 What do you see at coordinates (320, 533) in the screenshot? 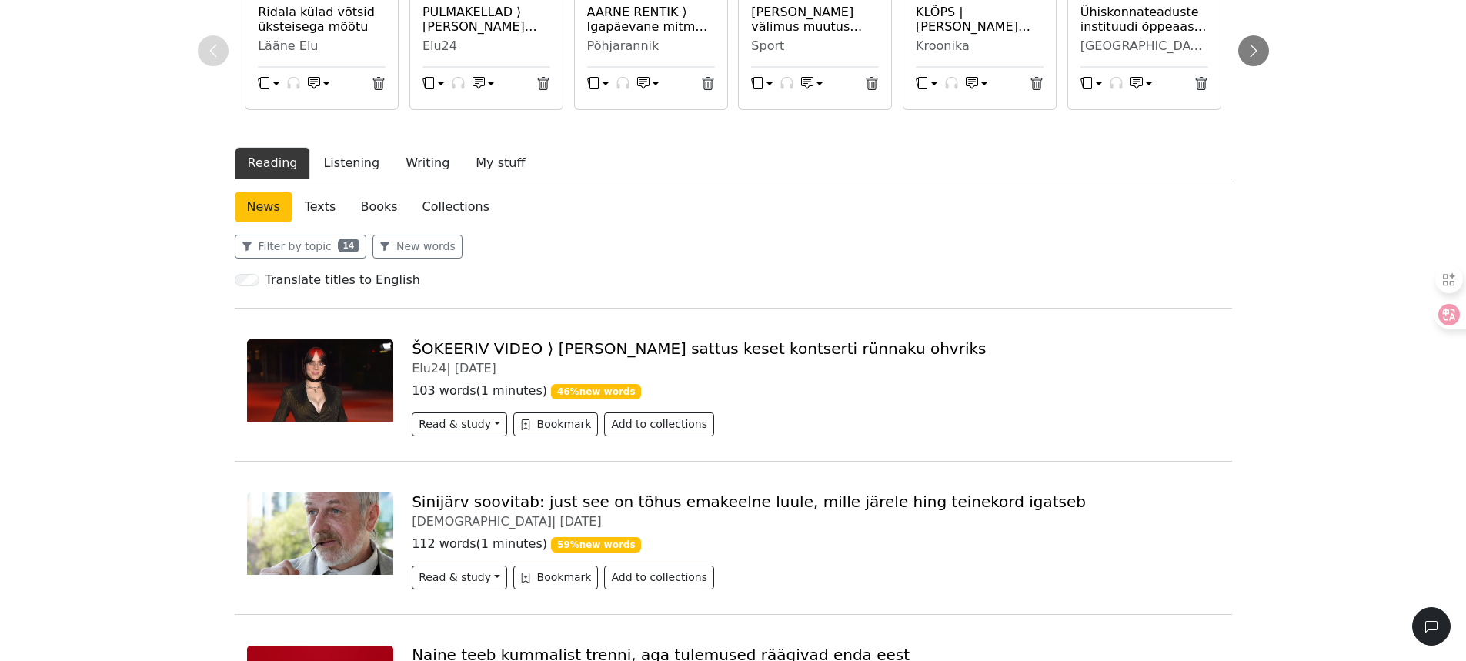
I see `img: 1005014t1h3cba.jpg` at bounding box center [320, 533].